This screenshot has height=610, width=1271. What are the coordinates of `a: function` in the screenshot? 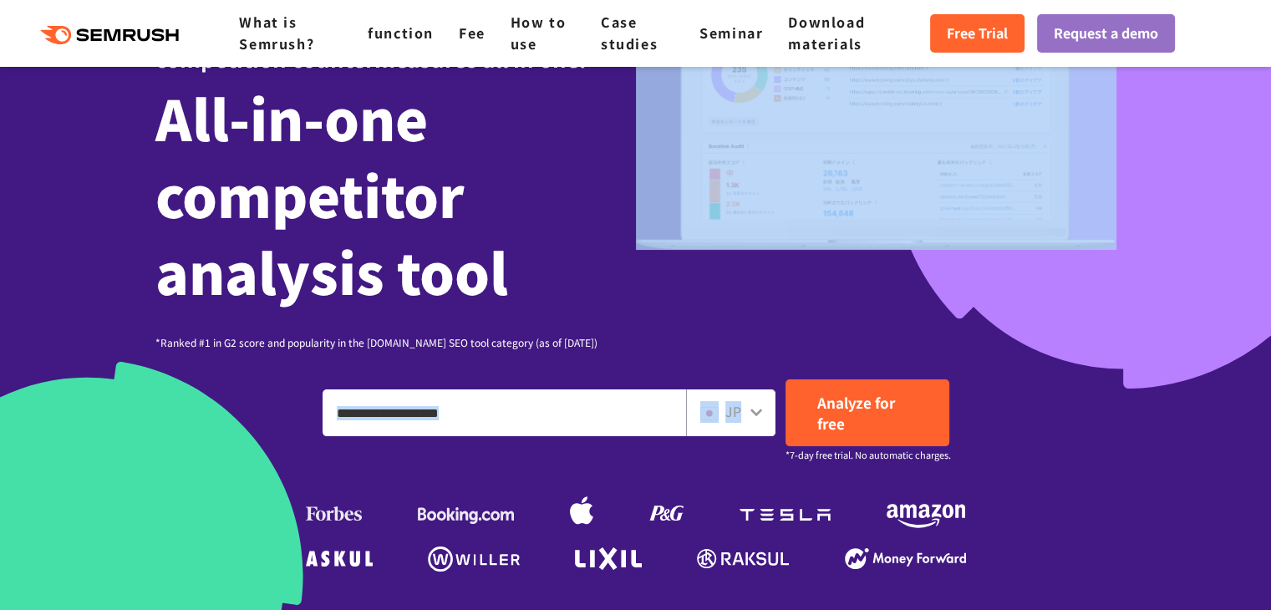 It's located at (400, 33).